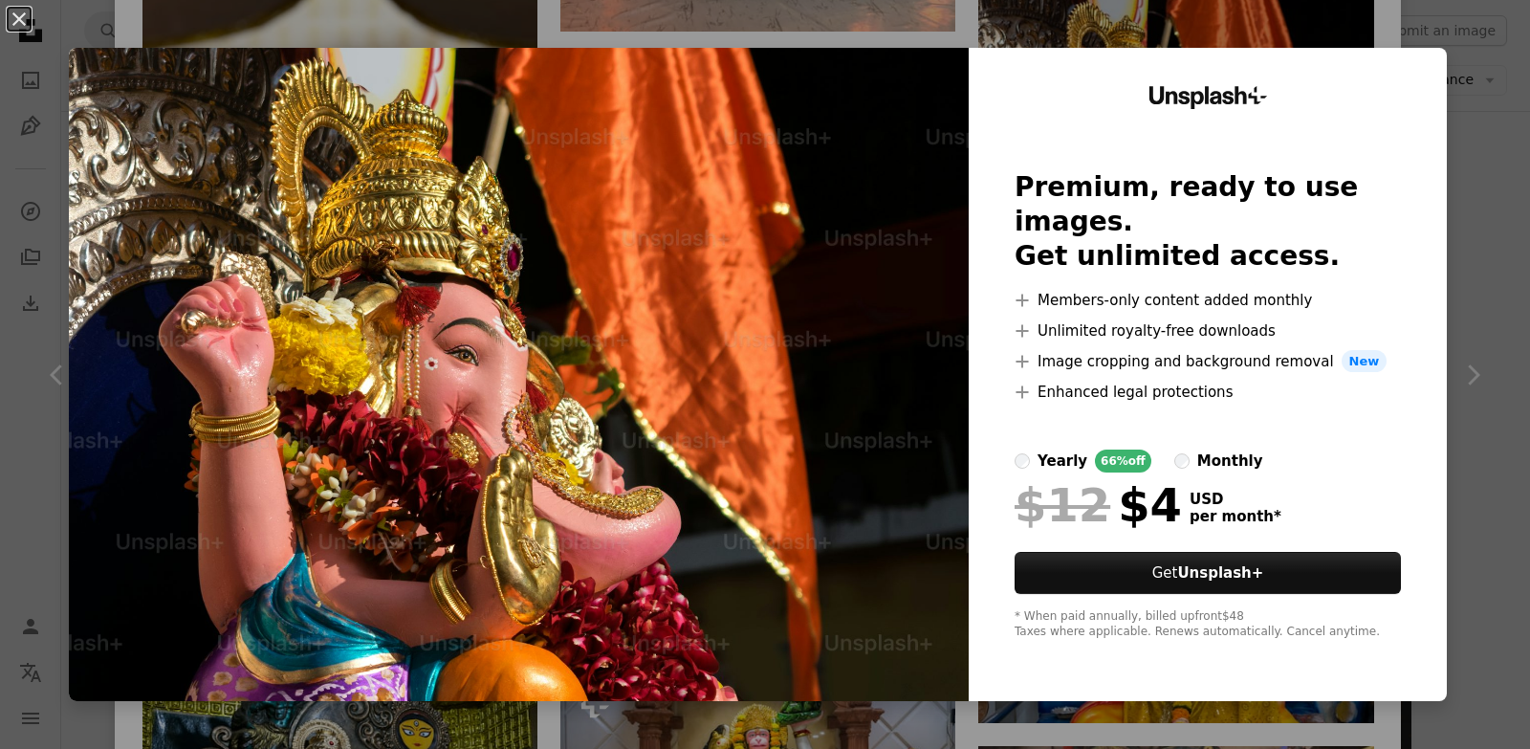 Image resolution: width=1530 pixels, height=749 pixels. Describe the element at coordinates (1208, 625) in the screenshot. I see `div: * When paid annually, billed upfront $48 Taxes where applicable. Renews automatically. Cancel any...` at that location.